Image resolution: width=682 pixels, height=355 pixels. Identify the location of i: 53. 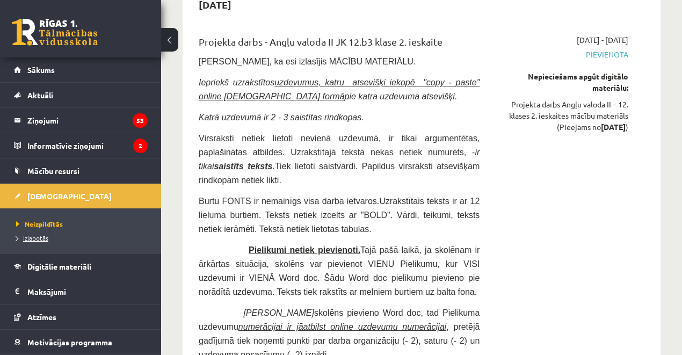
(140, 120).